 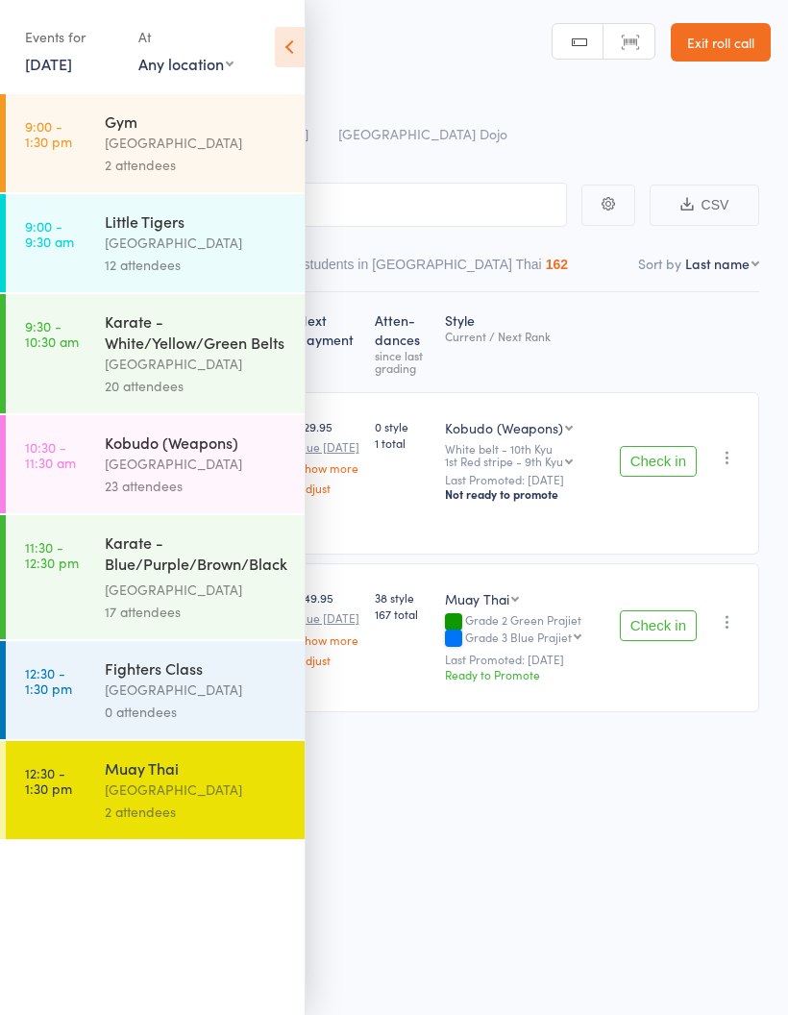 I want to click on button: CSV, so click(x=705, y=205).